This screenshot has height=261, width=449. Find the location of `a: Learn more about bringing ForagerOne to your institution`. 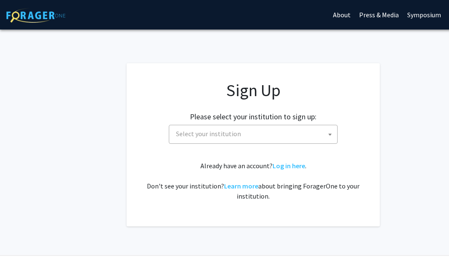

a: Learn more about bringing ForagerOne to your institution is located at coordinates (241, 186).